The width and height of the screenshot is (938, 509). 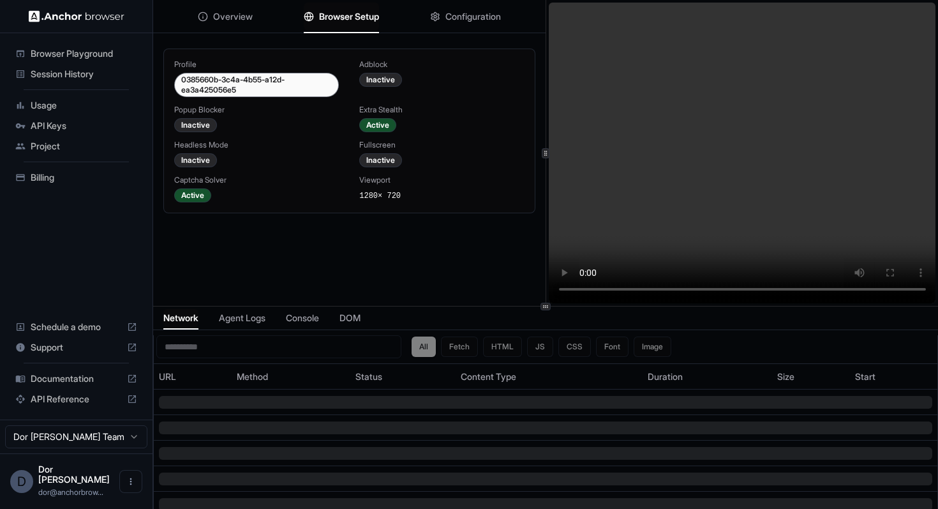 What do you see at coordinates (76, 327) in the screenshot?
I see `span: Schedule a demo` at bounding box center [76, 327].